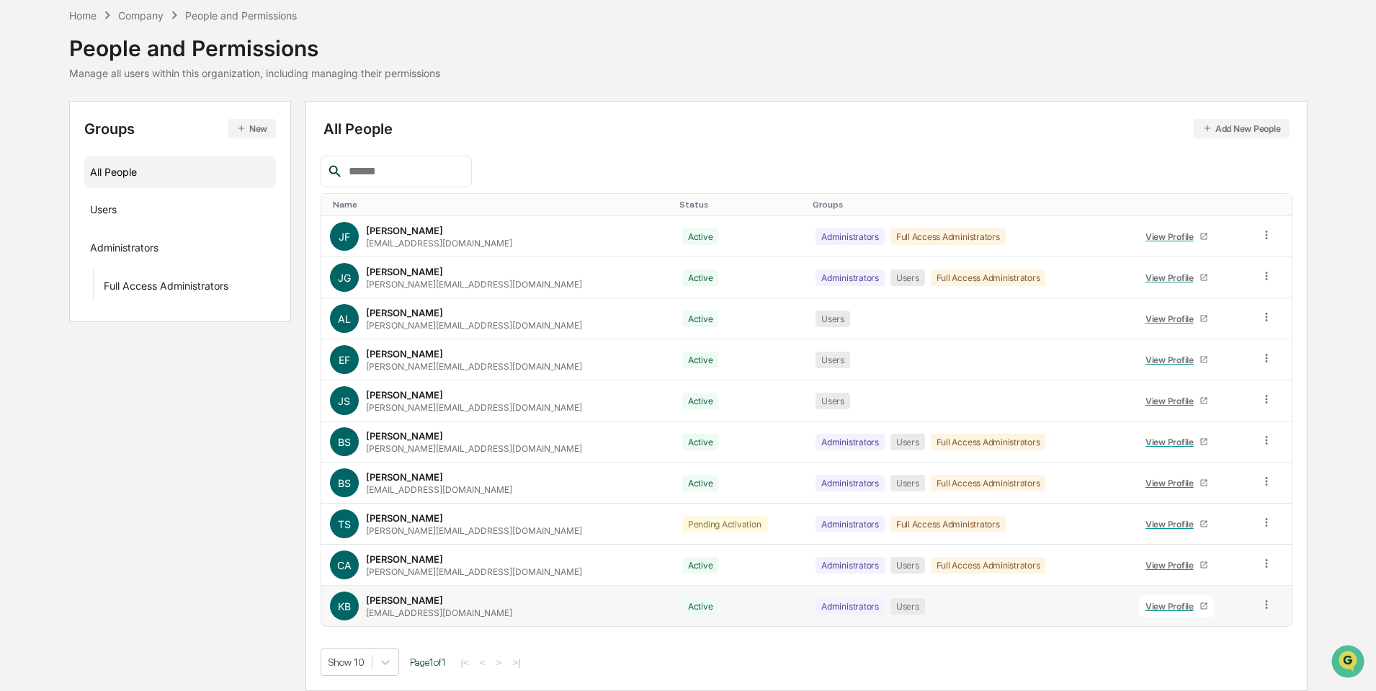 The image size is (1376, 691). I want to click on img: f2157a4c-a0d3-4daa-907e-bb6f0de503a5-1751232295721, so click(18, 18).